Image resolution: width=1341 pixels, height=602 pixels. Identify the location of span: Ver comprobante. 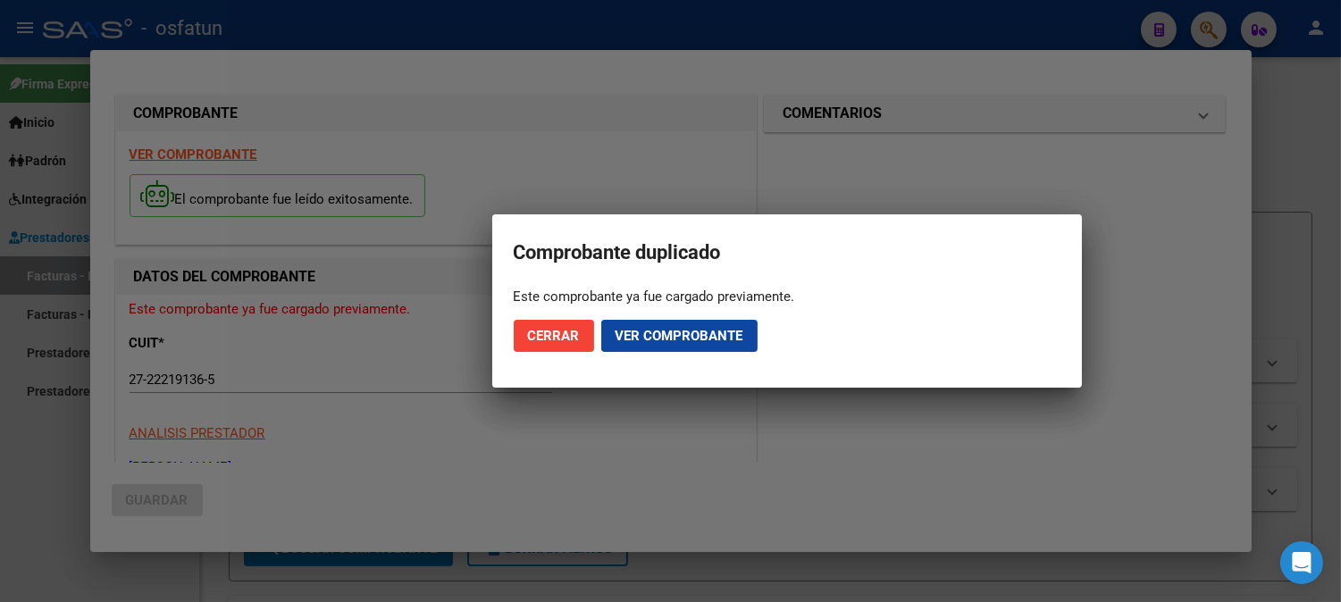
(679, 336).